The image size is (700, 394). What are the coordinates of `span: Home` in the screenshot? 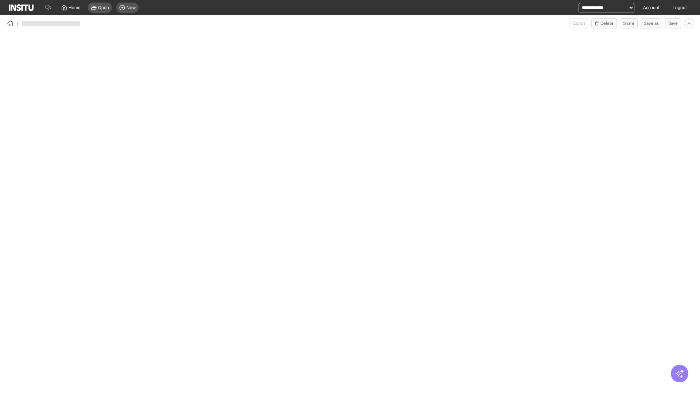 It's located at (74, 8).